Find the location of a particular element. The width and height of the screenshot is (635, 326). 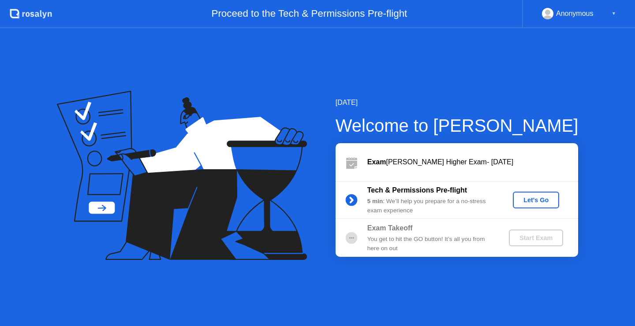

div: You get to hit the GO button! It’s all you from here on out is located at coordinates (431, 244).